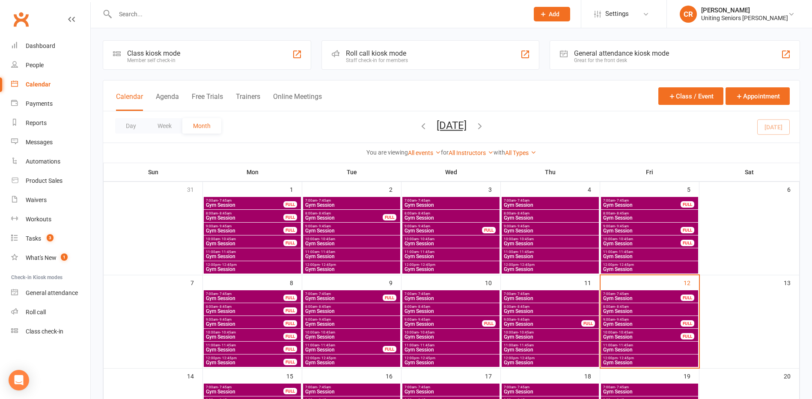  I want to click on div: 11, so click(592, 282).